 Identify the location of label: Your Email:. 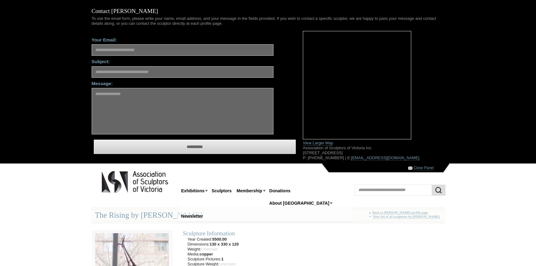
(192, 38).